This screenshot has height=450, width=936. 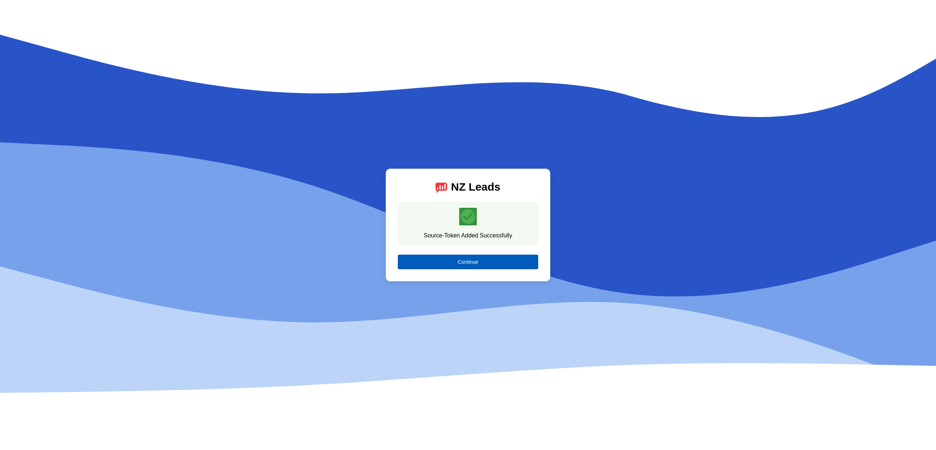 What do you see at coordinates (468, 262) in the screenshot?
I see `span: Continue` at bounding box center [468, 262].